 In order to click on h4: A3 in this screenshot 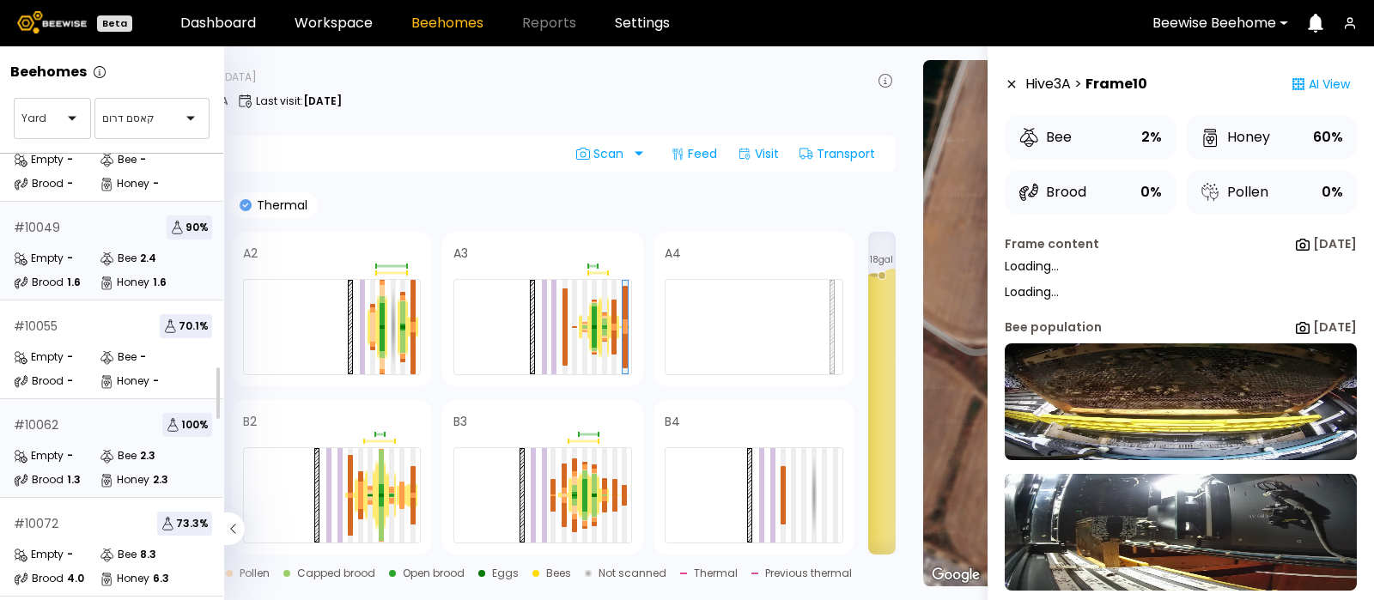, I will do `click(460, 253)`.